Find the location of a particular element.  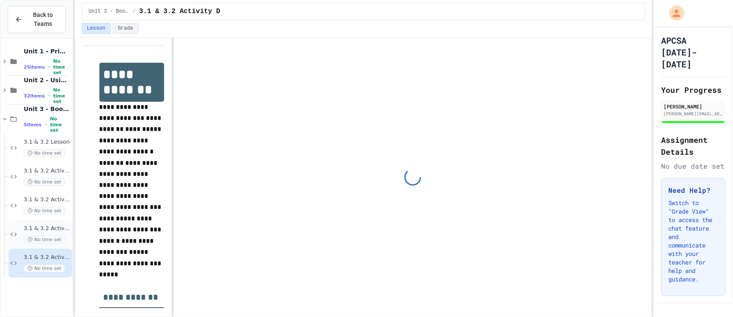

span: 3.1 & 3.2 Activity B is located at coordinates (47, 199).